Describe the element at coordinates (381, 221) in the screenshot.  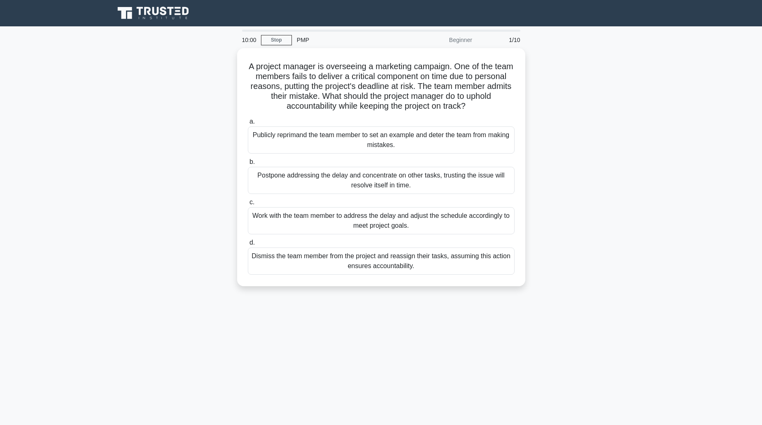
I see `div: Work with the team member to address the delay and adjust the schedule accordingly to meet projec...` at that location.